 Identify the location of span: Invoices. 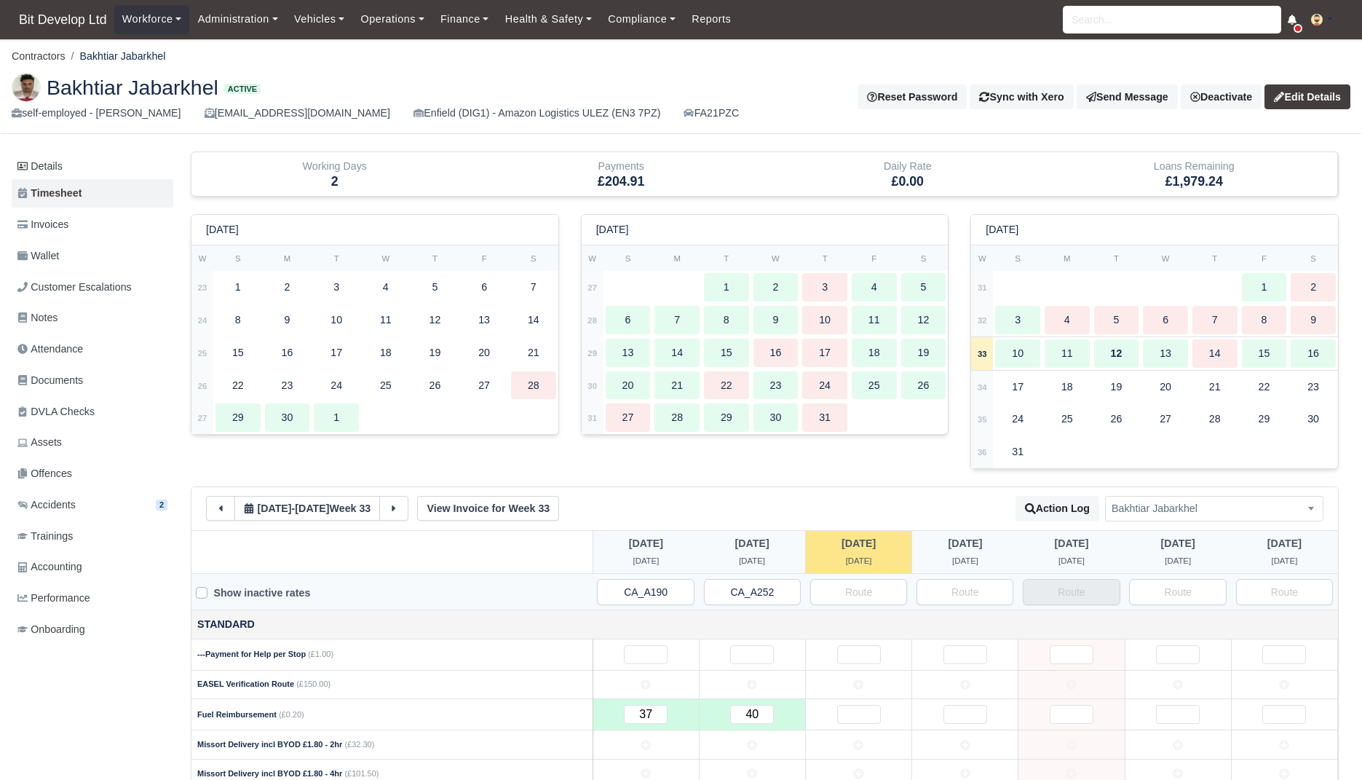
(43, 224).